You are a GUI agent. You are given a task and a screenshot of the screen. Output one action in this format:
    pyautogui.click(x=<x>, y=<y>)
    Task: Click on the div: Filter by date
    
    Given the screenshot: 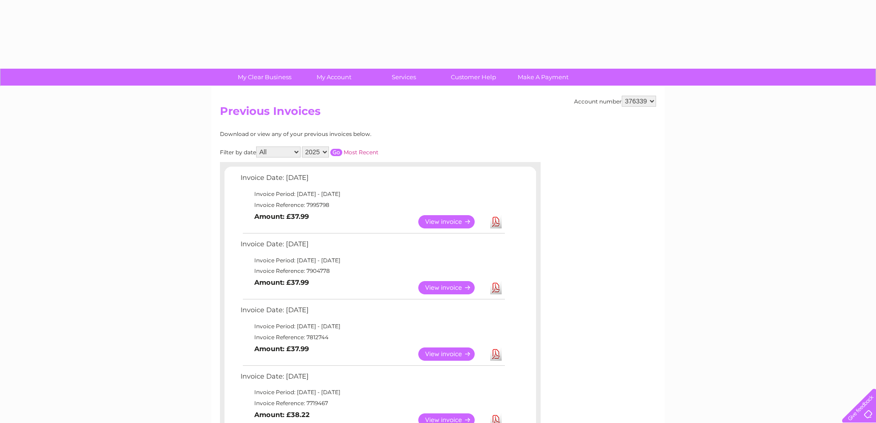 What is the action you would take?
    pyautogui.click(x=340, y=152)
    